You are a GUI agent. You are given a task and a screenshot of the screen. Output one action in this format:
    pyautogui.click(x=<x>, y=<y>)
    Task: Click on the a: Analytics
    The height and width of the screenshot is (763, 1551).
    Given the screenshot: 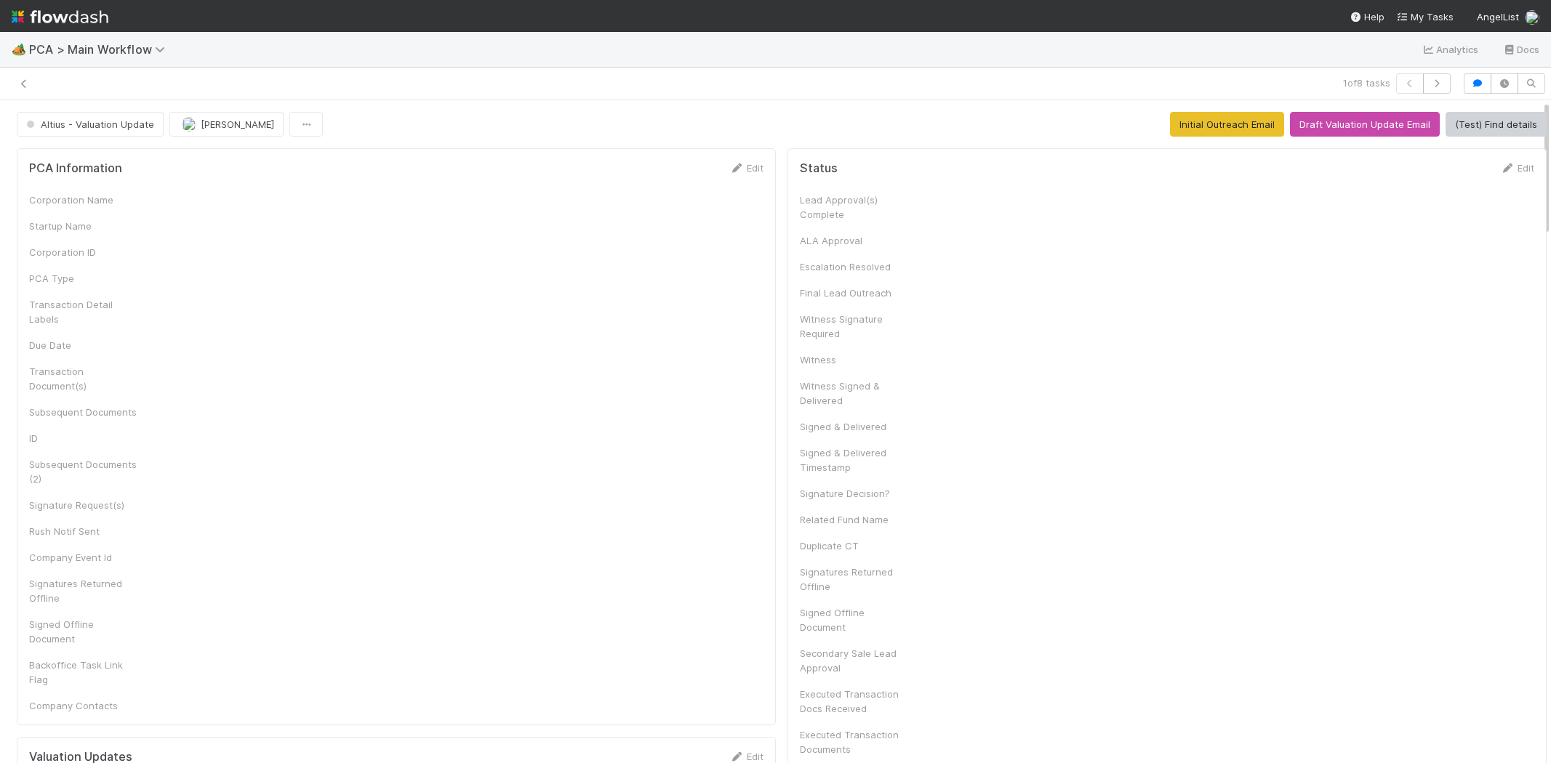 What is the action you would take?
    pyautogui.click(x=1450, y=49)
    